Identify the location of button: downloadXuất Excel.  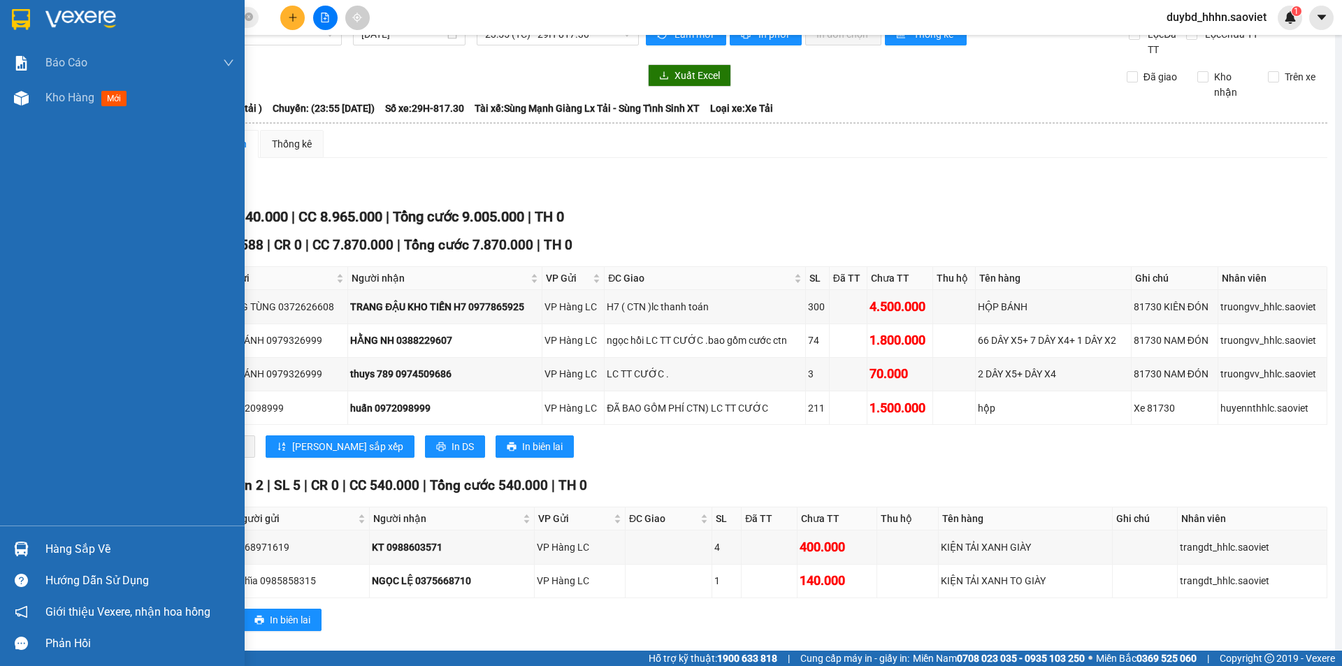
(689, 75).